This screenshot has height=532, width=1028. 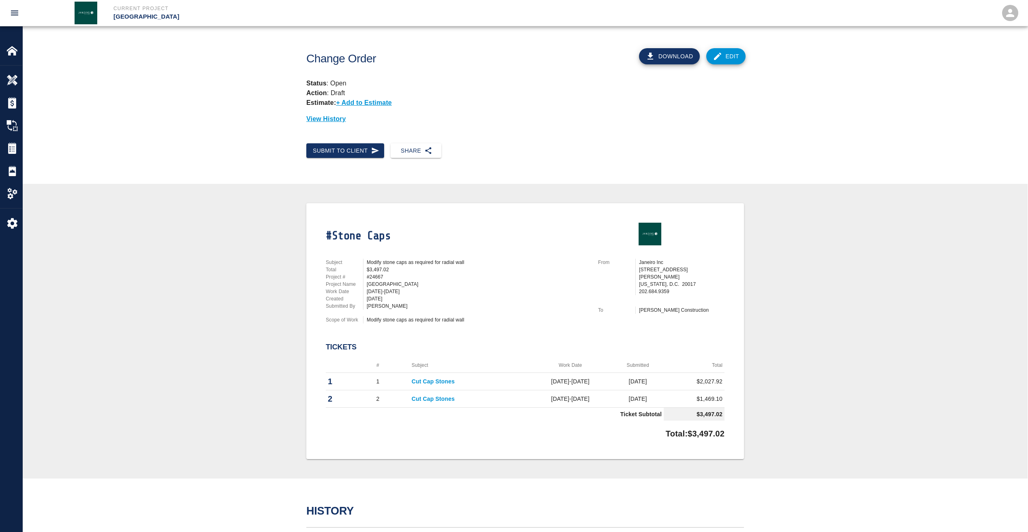 What do you see at coordinates (525, 348) in the screenshot?
I see `h2: Tickets` at bounding box center [525, 348].